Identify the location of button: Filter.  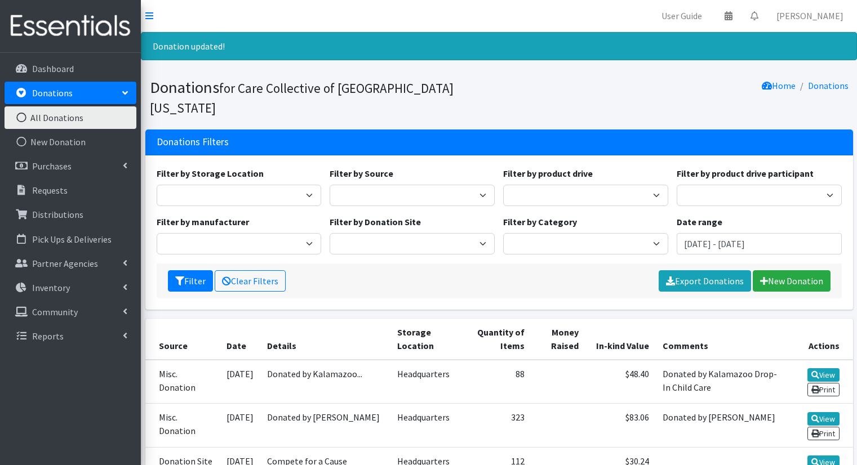
(190, 281).